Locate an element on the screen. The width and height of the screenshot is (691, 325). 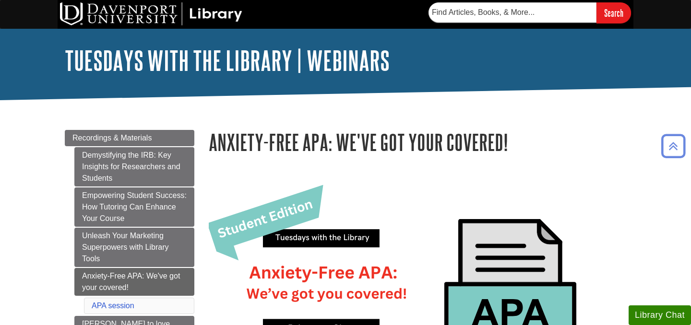
span: Recordings & Materials is located at coordinates (112, 138).